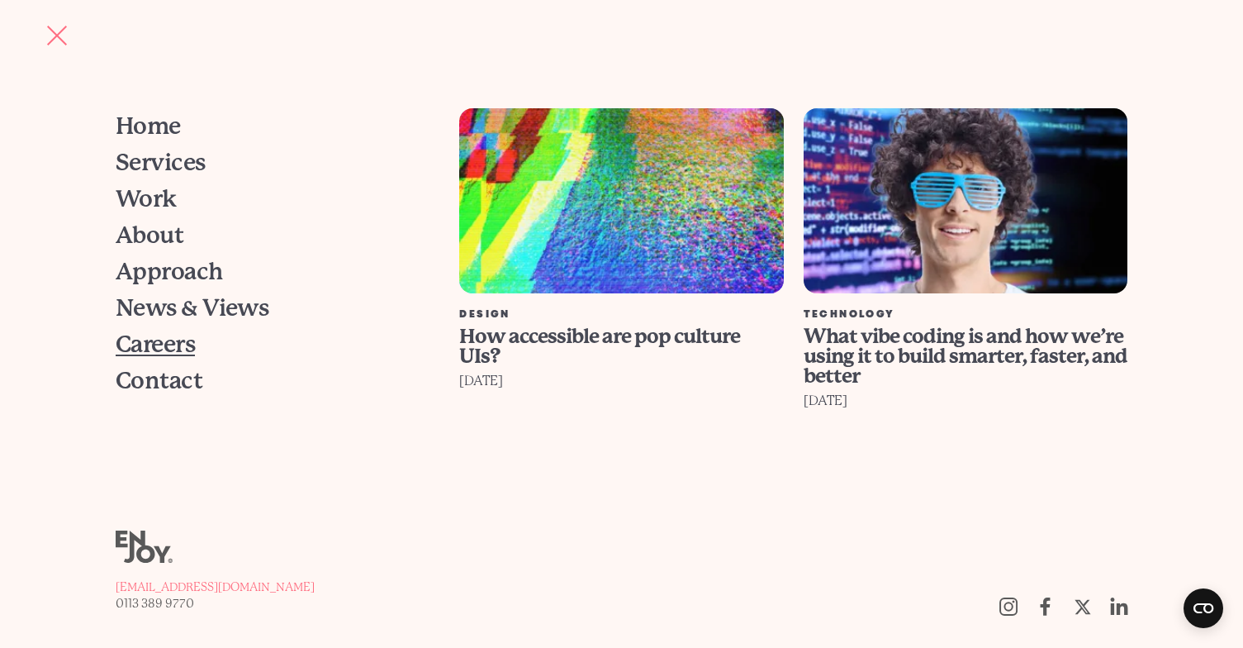 The height and width of the screenshot is (648, 1243). Describe the element at coordinates (268, 126) in the screenshot. I see `a: Home` at that location.